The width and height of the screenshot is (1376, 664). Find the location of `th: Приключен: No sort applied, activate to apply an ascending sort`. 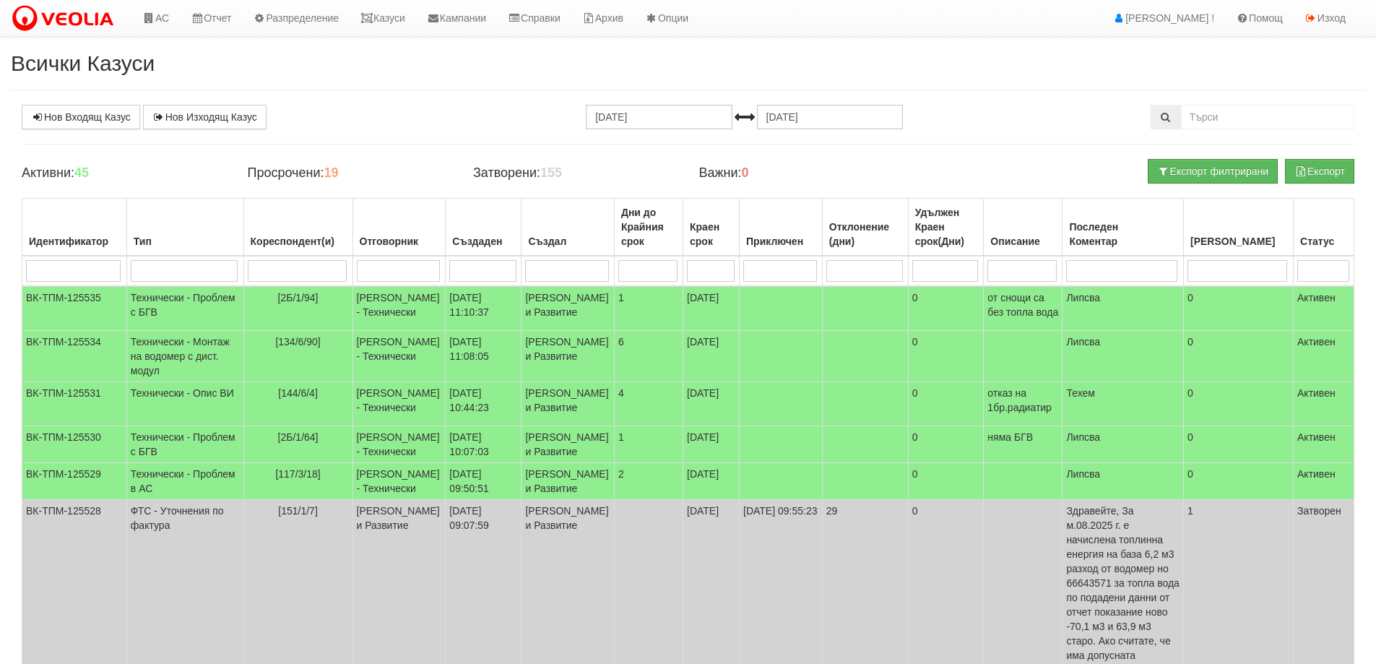

th: Приключен: No sort applied, activate to apply an ascending sort is located at coordinates (781, 227).